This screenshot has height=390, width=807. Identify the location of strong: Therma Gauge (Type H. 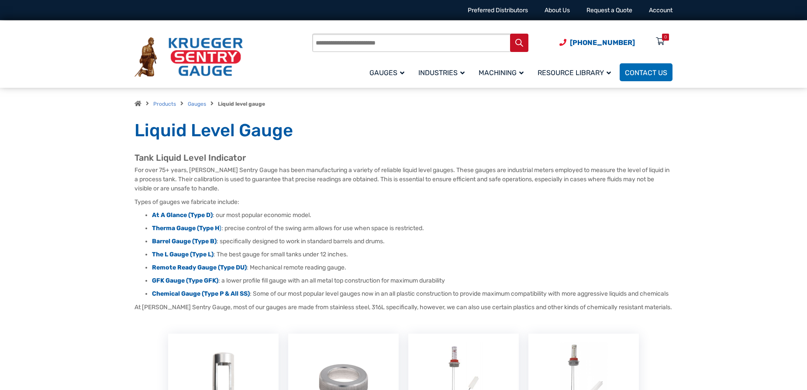
(186, 228).